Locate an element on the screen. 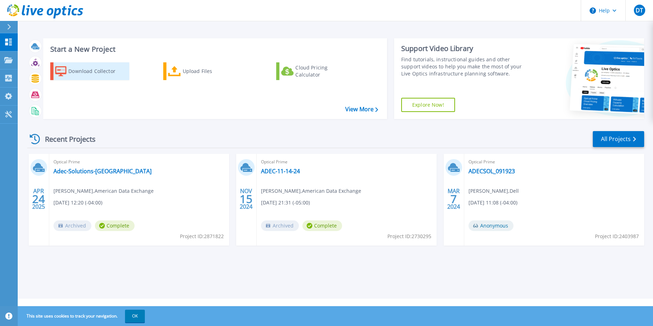  div: Cloud Pricing Calculator is located at coordinates (324, 71).